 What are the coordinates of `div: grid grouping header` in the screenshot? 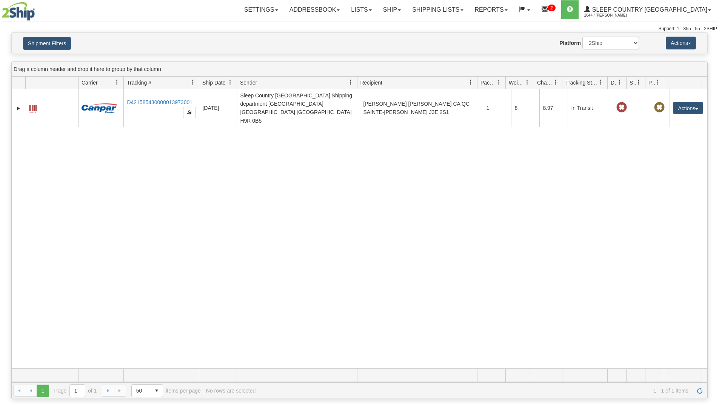 It's located at (359, 69).